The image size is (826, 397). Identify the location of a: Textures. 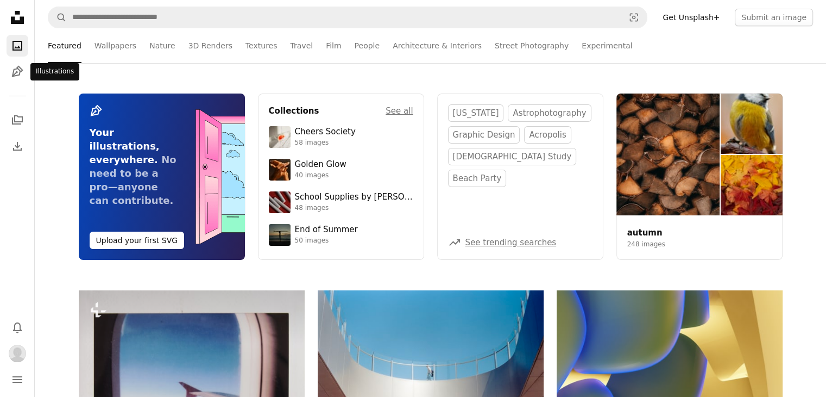
(261, 46).